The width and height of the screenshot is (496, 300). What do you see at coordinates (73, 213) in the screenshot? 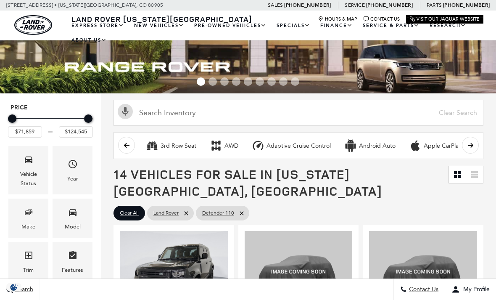
I see `span: Model` at bounding box center [73, 213].